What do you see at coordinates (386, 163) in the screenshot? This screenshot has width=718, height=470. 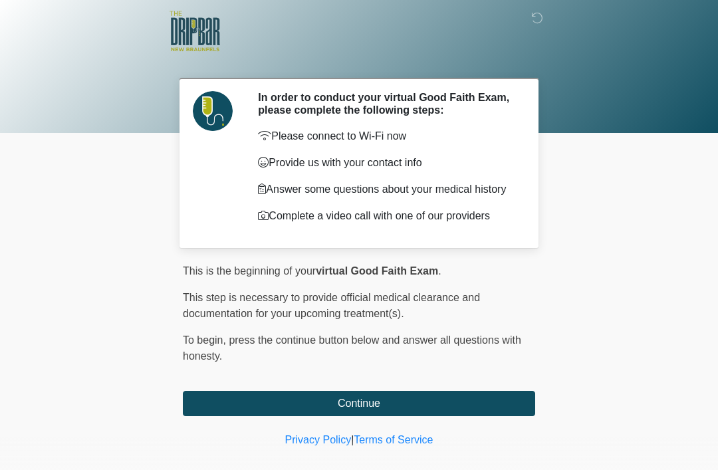 I see `p: Provide us with your contact info` at bounding box center [386, 163].